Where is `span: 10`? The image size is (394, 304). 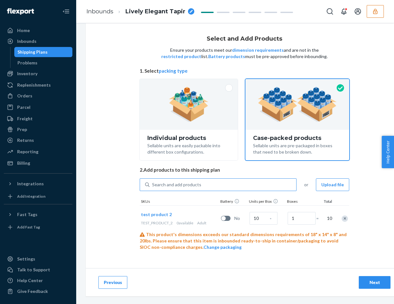 span: 10 is located at coordinates (329, 218).